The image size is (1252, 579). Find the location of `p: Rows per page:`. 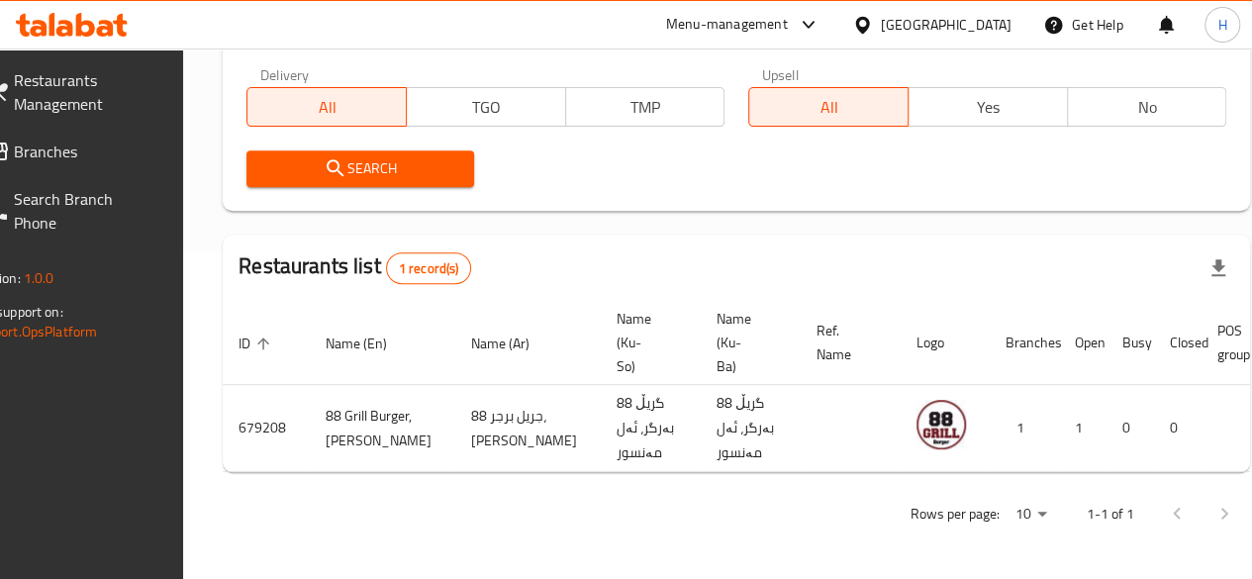

p: Rows per page: is located at coordinates (954, 514).